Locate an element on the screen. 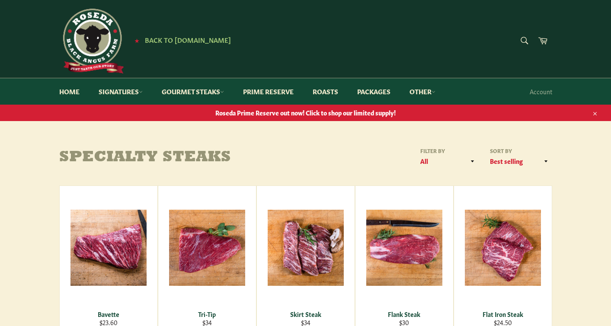 This screenshot has width=611, height=326. a: Prime Reserve is located at coordinates (268, 91).